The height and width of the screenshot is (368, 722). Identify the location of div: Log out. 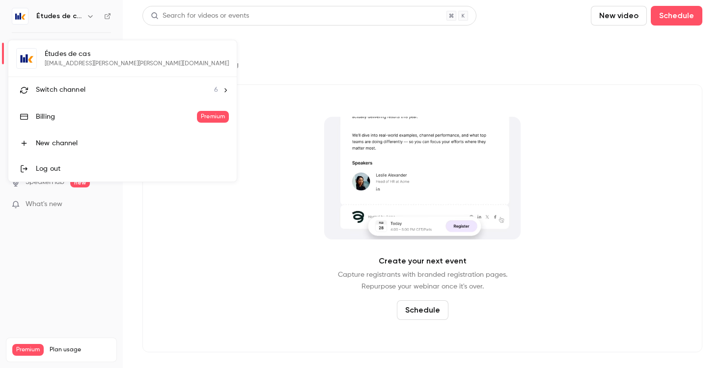
(132, 169).